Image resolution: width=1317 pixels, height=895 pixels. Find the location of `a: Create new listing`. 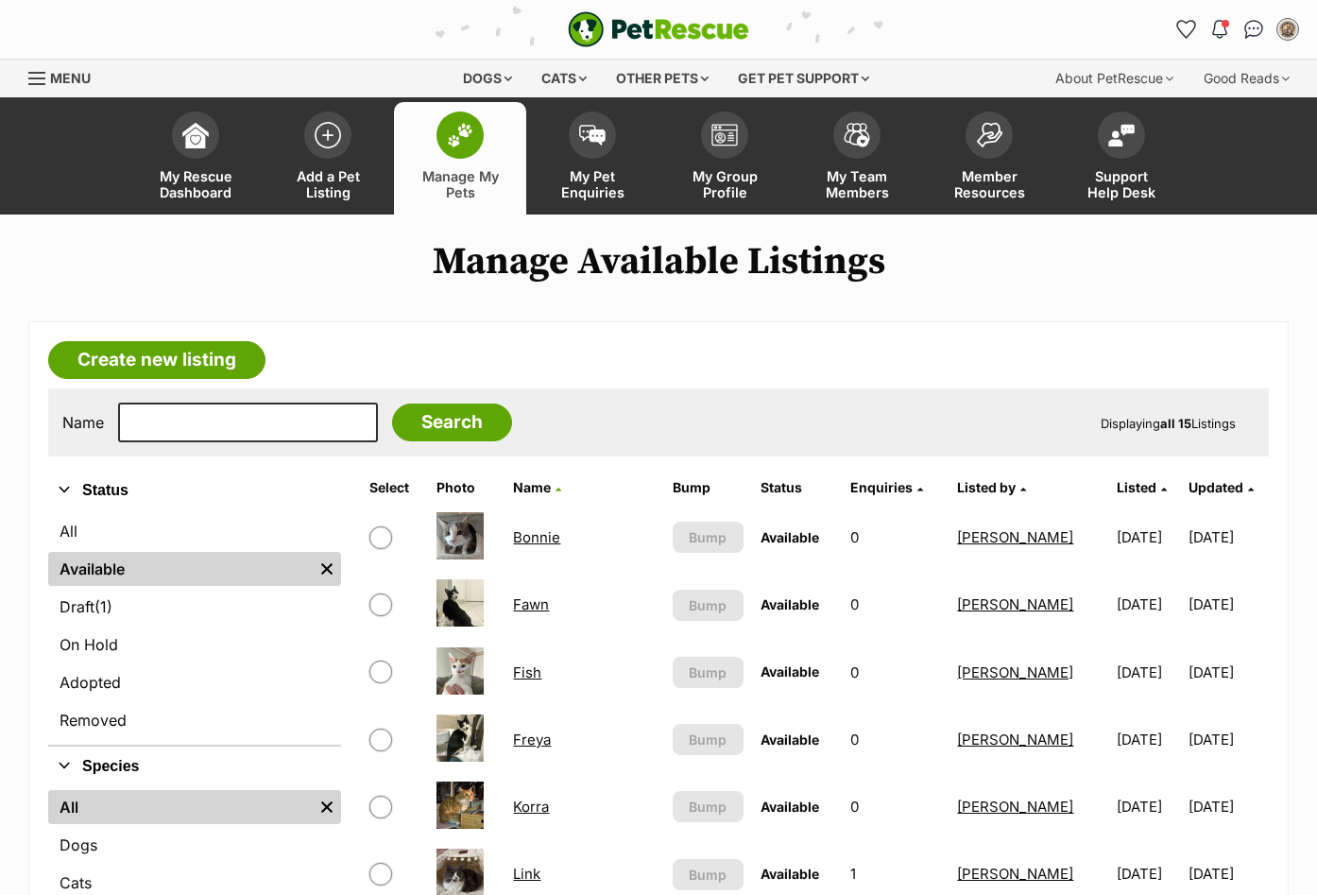

a: Create new listing is located at coordinates (157, 360).